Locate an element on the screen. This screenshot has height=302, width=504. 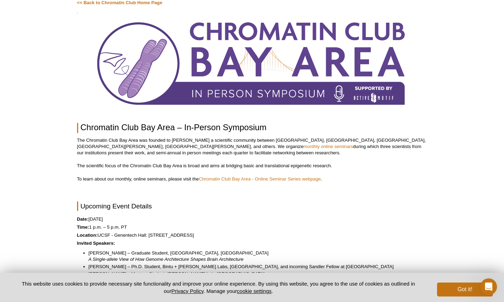
strong: Time: is located at coordinates (83, 227).